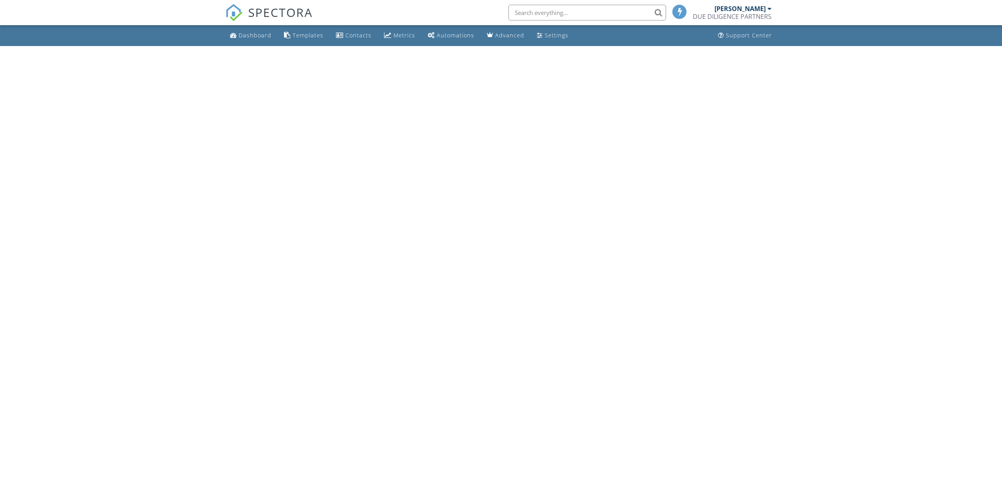 The width and height of the screenshot is (1002, 486). Describe the element at coordinates (505, 35) in the screenshot. I see `a: Advanced` at that location.